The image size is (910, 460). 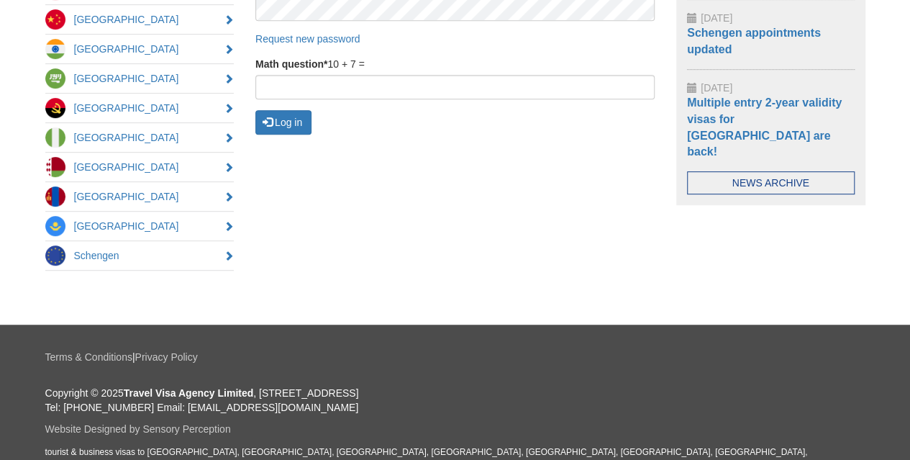 What do you see at coordinates (188, 393) in the screenshot?
I see `strong: Travel Visa Agency Limited` at bounding box center [188, 393].